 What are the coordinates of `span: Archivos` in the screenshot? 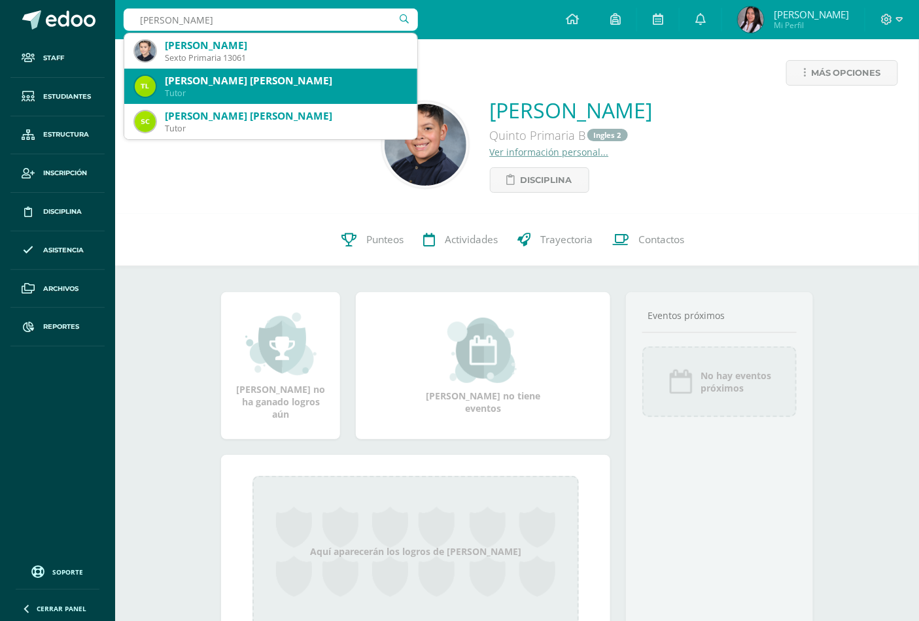 It's located at (61, 289).